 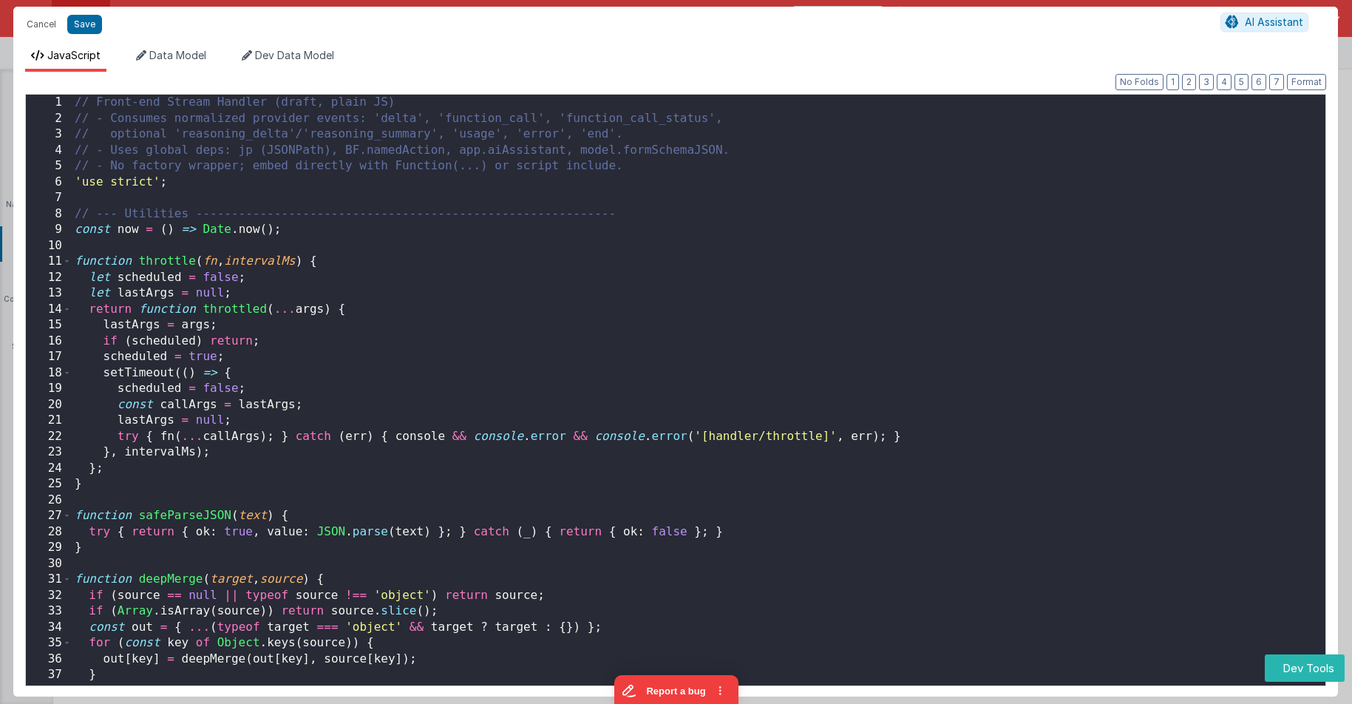 What do you see at coordinates (49, 294) in the screenshot?
I see `div: 13` at bounding box center [49, 294].